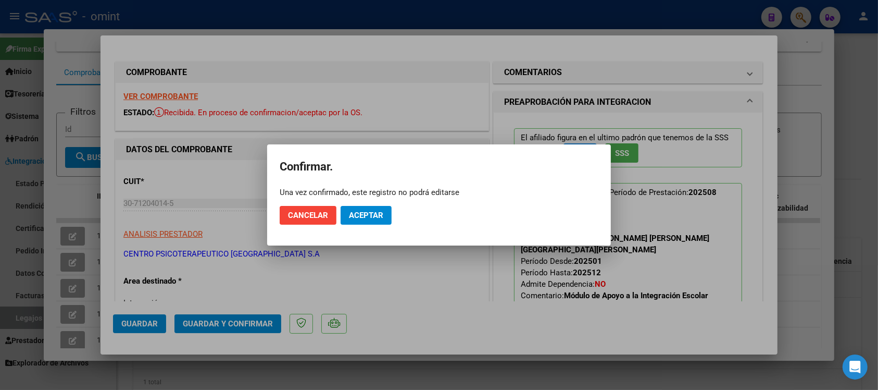  Describe the element at coordinates (855, 367) in the screenshot. I see `div: Open Intercom Messenger` at that location.